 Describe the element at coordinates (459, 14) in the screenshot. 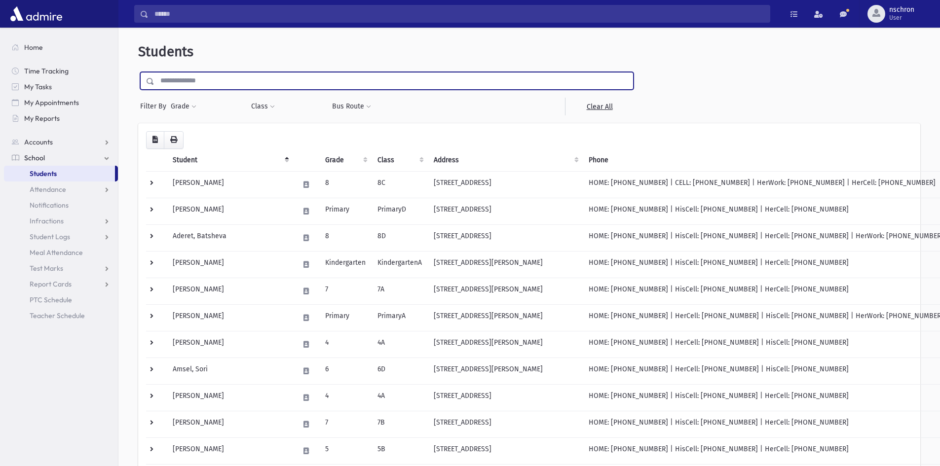

I see `input: Search` at that location.